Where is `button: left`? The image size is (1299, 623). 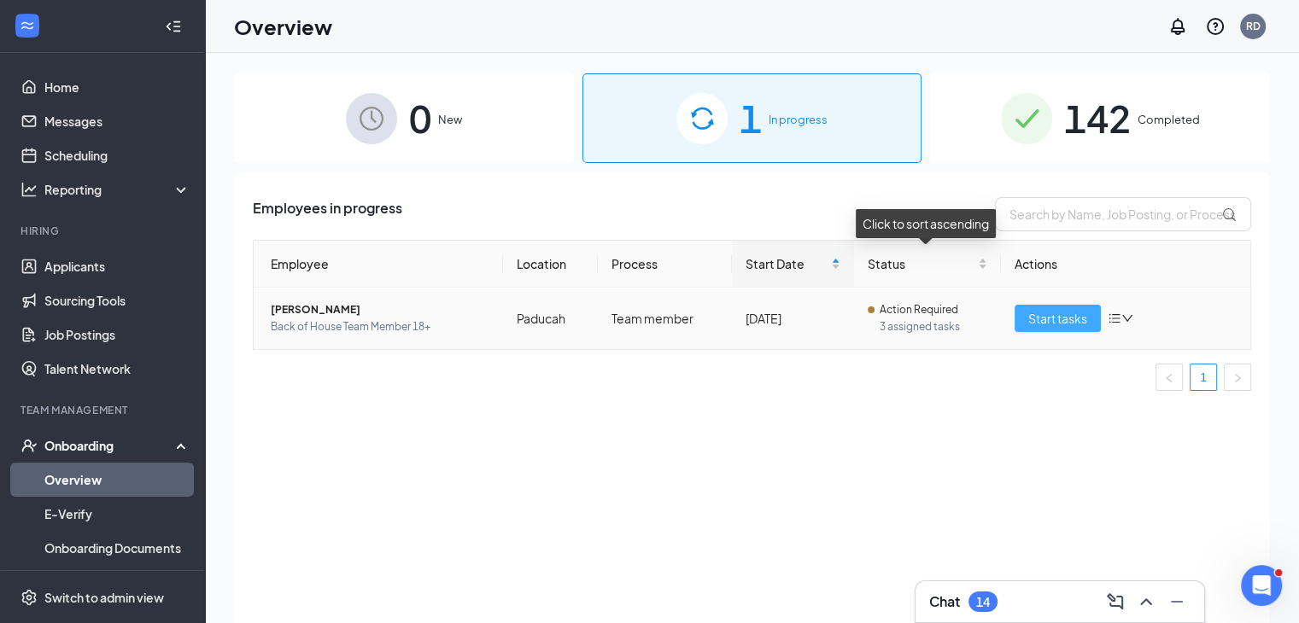 button: left is located at coordinates (1169, 378).